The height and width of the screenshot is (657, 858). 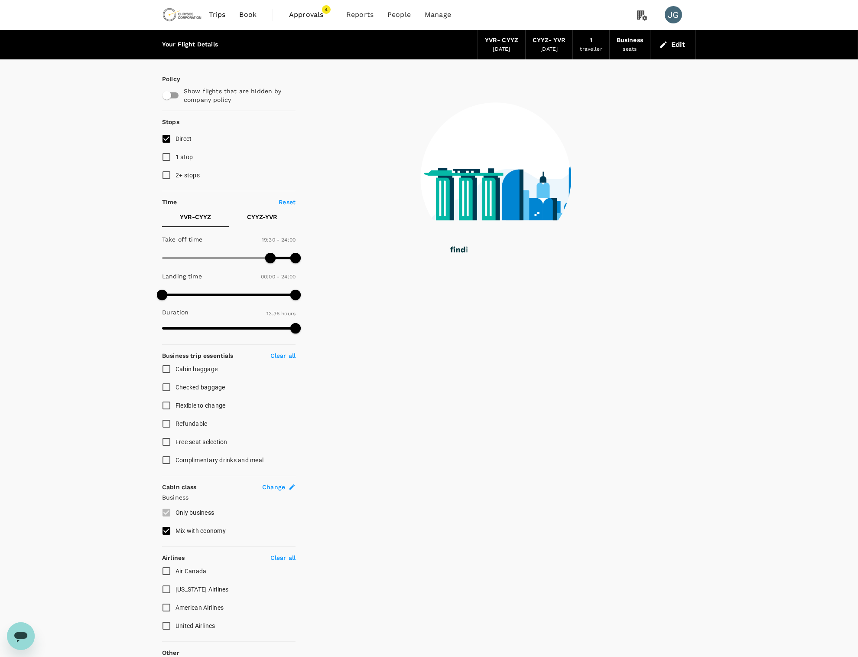 What do you see at coordinates (179, 487) in the screenshot?
I see `strong: Cabin class` at bounding box center [179, 487].